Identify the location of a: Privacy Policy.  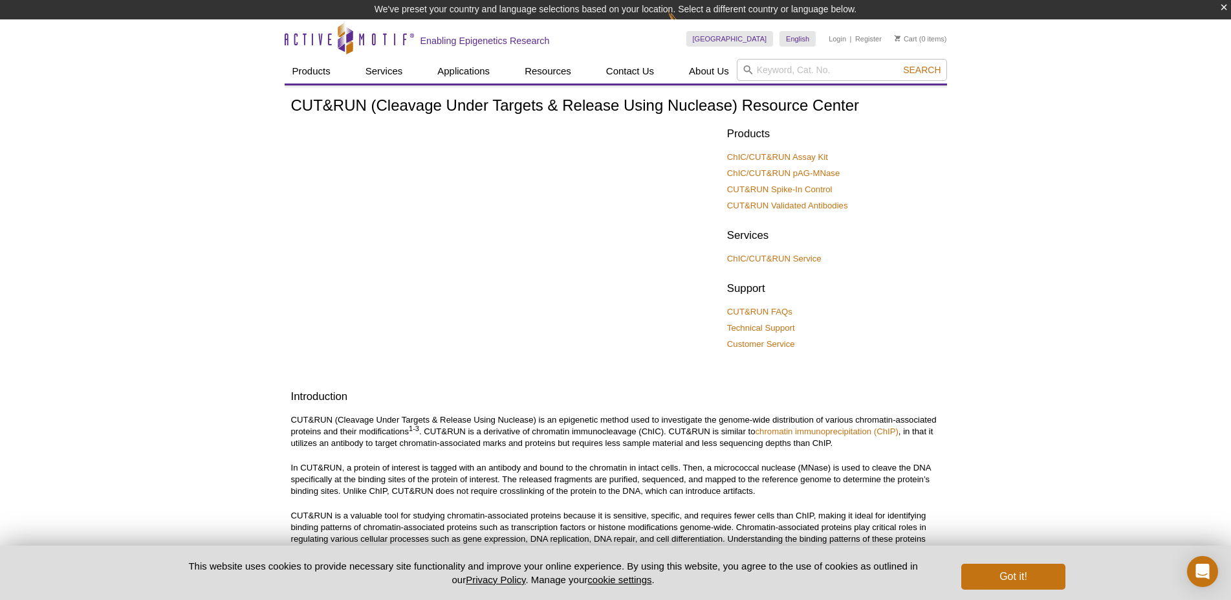
(496, 579).